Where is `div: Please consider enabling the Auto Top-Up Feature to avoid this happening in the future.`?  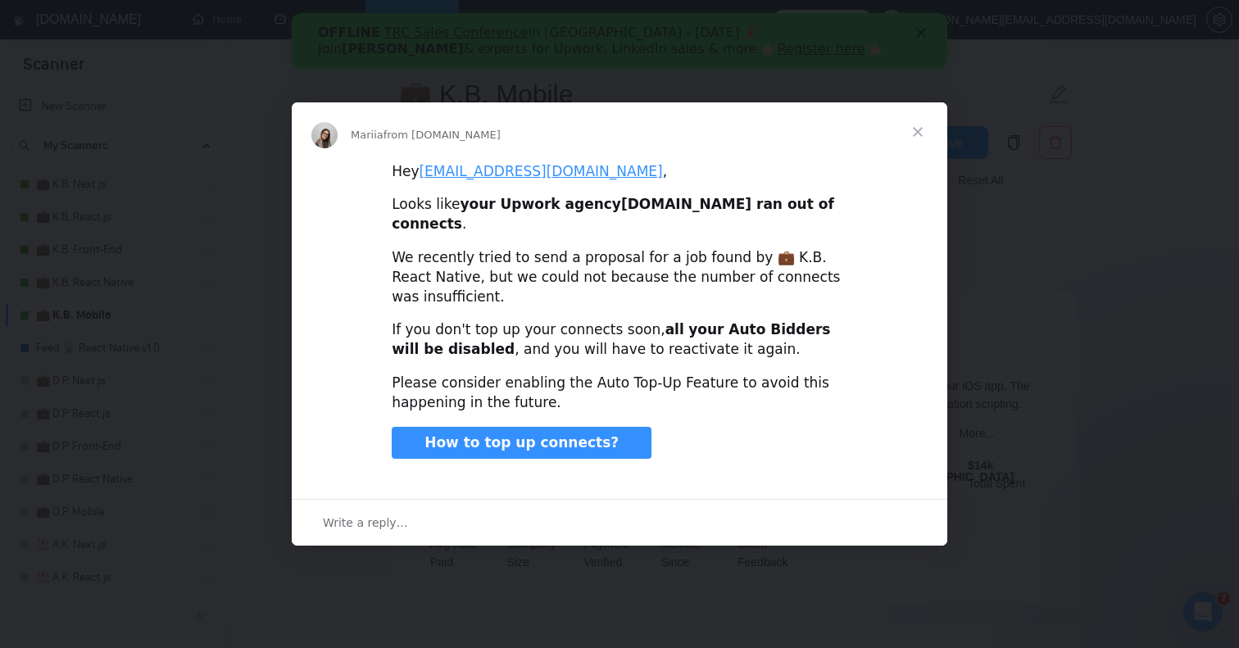
div: Please consider enabling the Auto Top-Up Feature to avoid this happening in the future. is located at coordinates (619, 393).